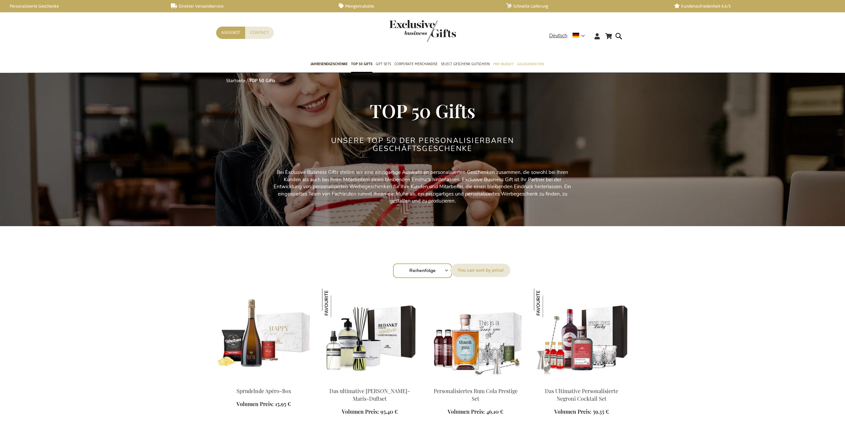 This screenshot has width=845, height=437. What do you see at coordinates (336, 303) in the screenshot?
I see `img: Das ultimative Marie-Stella-Maris-Duftset` at bounding box center [336, 303].